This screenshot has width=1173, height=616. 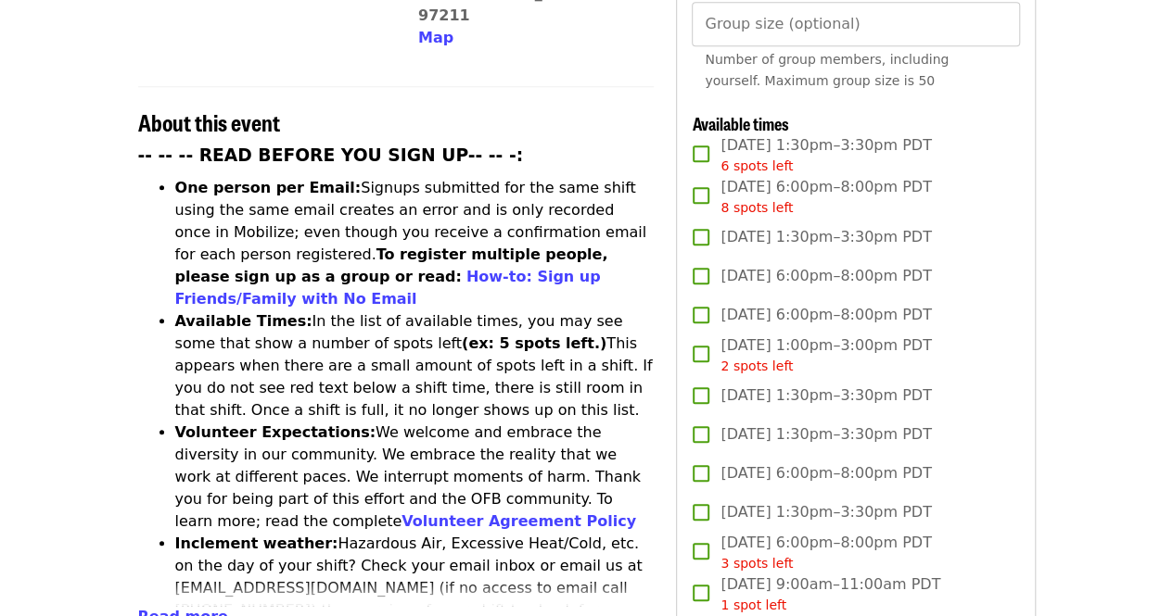 I want to click on a: Volunteer Agreement Policy, so click(x=518, y=521).